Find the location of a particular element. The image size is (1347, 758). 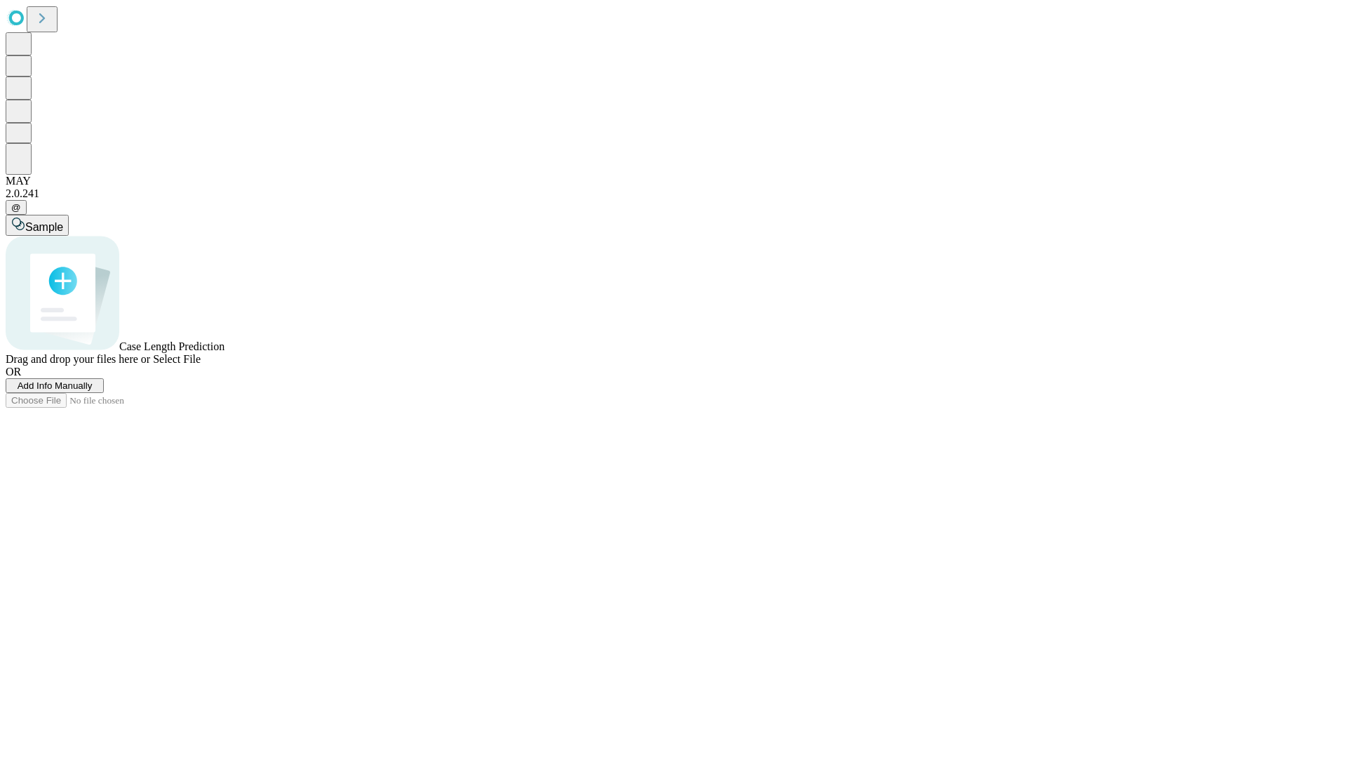

span: Select File is located at coordinates (177, 359).